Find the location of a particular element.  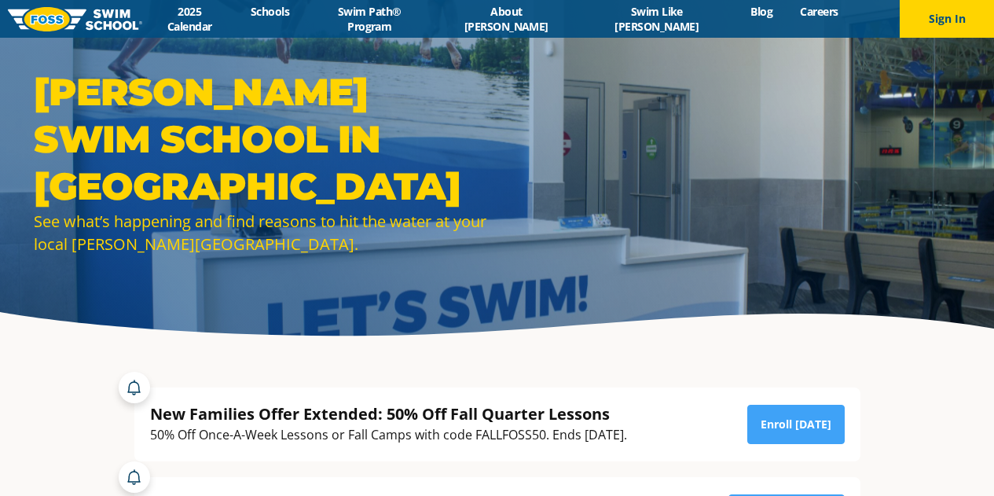

a: 2025 Calendar is located at coordinates (189, 19).